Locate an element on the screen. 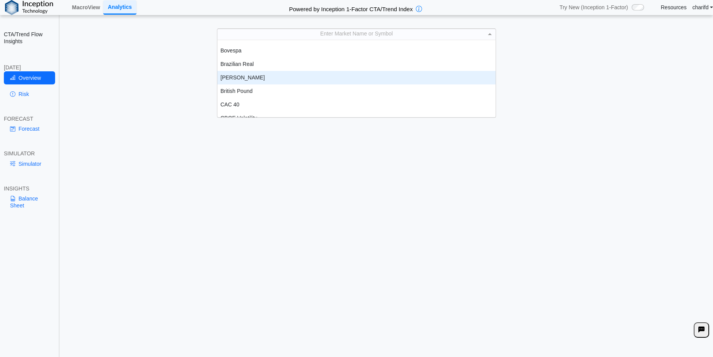 This screenshot has height=357, width=713. a: Forecast is located at coordinates (29, 129).